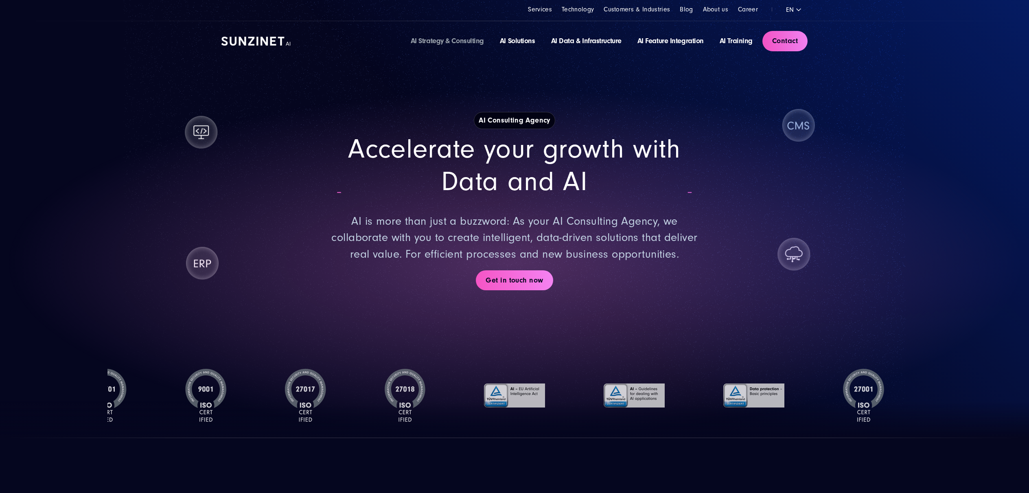 The width and height of the screenshot is (1029, 493). I want to click on img: TÜV Certificate - AI Guidelines for dealing with AI applications | AI agency SUNZINET, so click(634, 395).